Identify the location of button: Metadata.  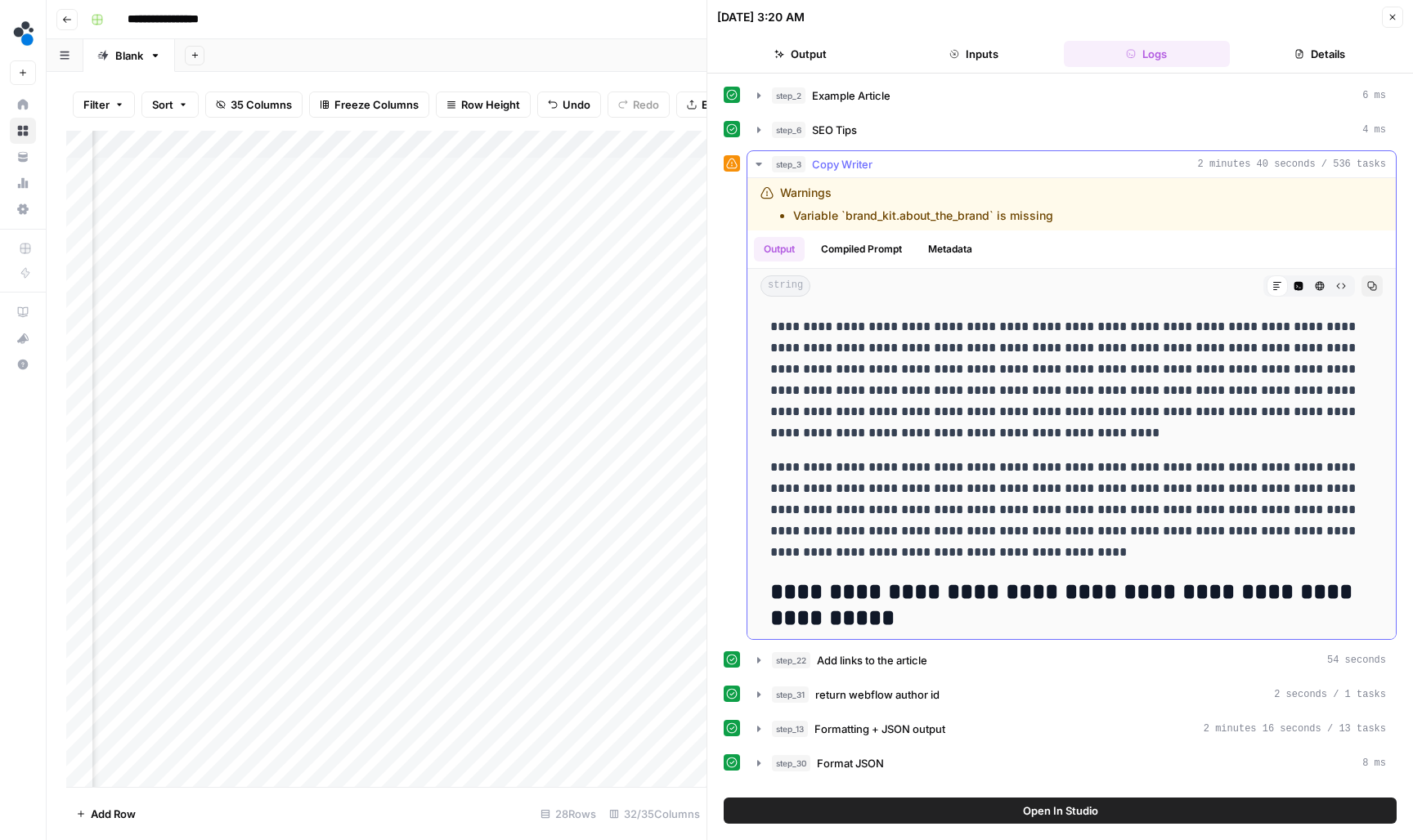
(950, 250).